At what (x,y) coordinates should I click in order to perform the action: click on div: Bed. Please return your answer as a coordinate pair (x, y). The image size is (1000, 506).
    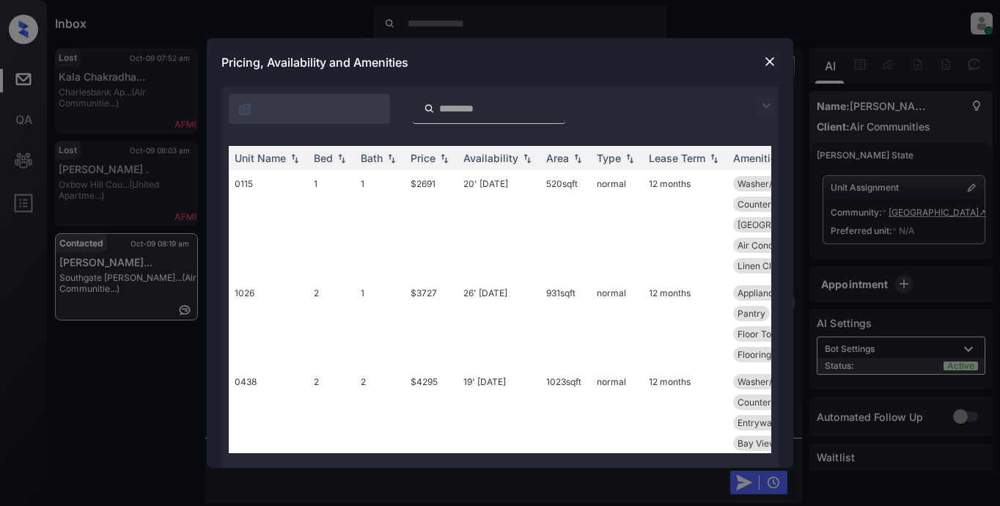
    Looking at the image, I should click on (323, 158).